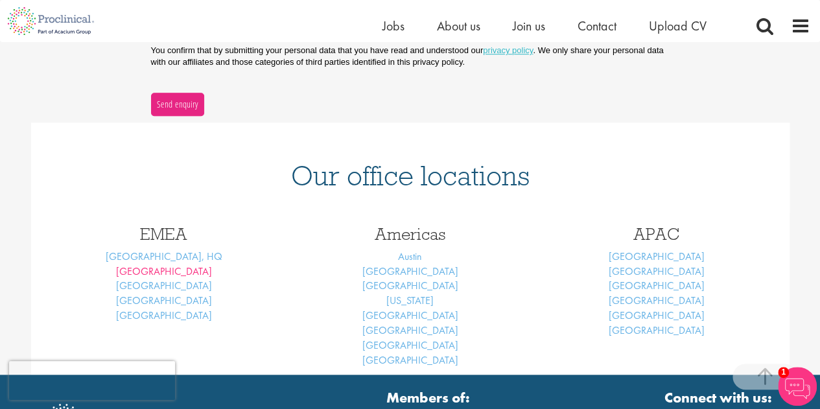  I want to click on span: Contact, so click(597, 26).